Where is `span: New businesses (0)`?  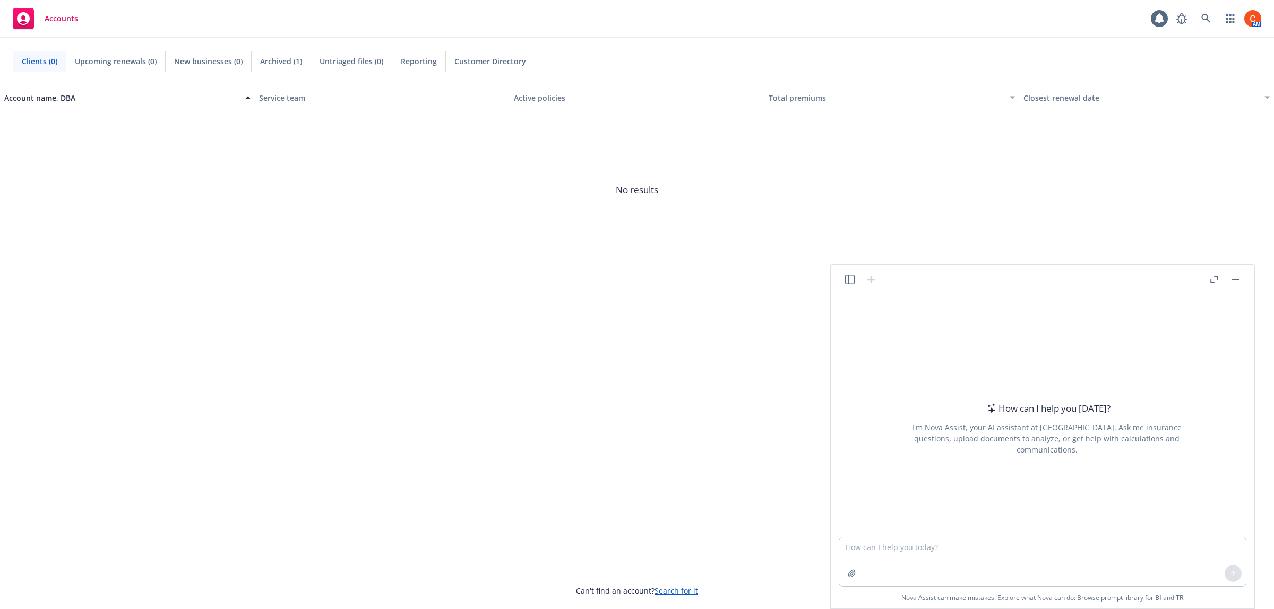
span: New businesses (0) is located at coordinates (208, 61).